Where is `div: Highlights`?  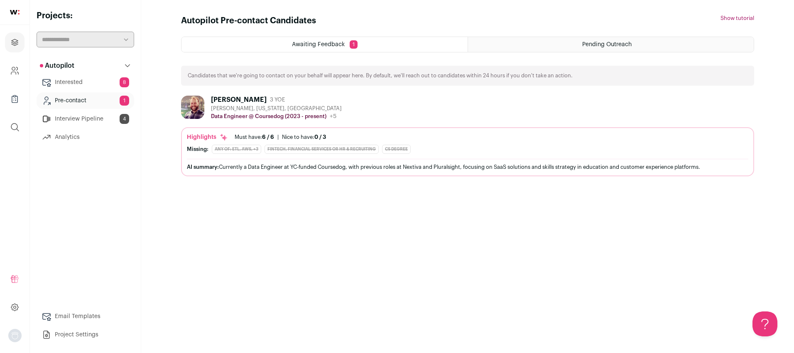
div: Highlights is located at coordinates (207, 137).